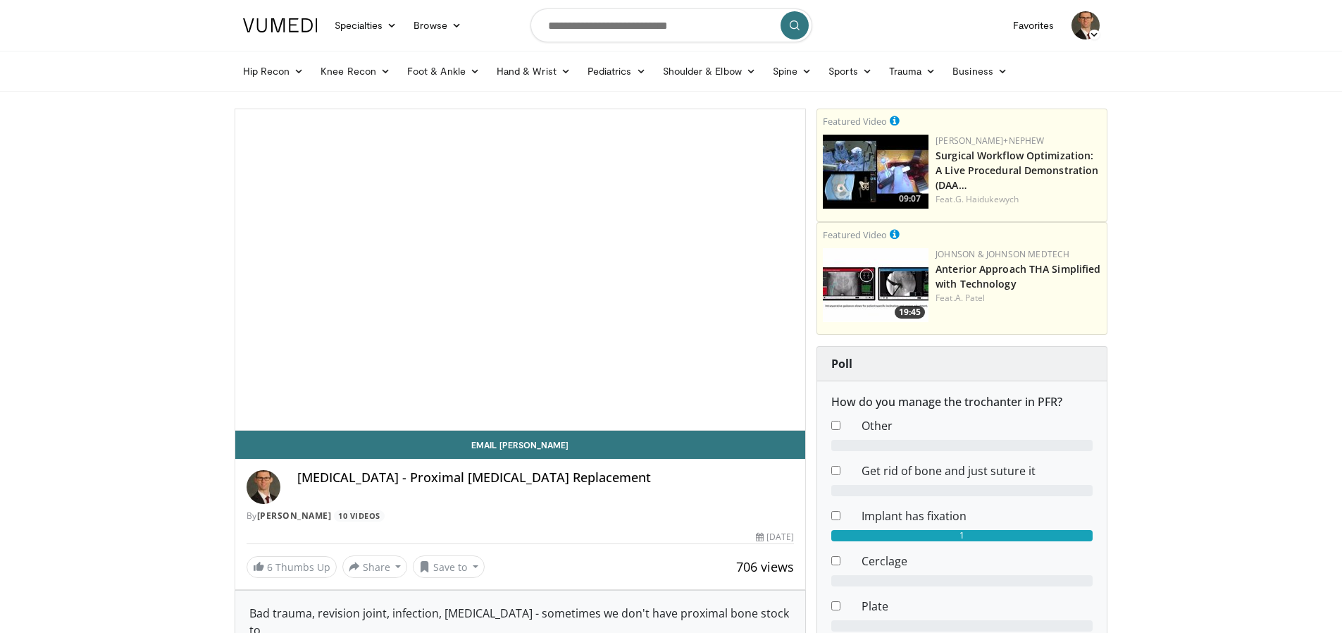  Describe the element at coordinates (792, 71) in the screenshot. I see `a: Spine` at that location.